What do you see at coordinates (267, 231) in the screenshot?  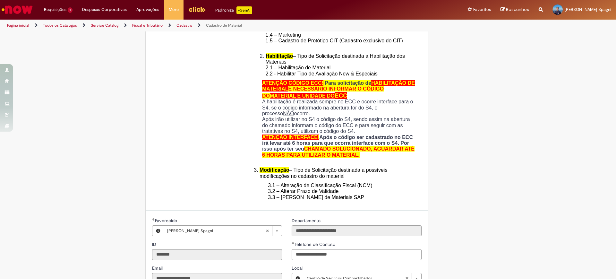 I see `abbr: Limpar campo Favorecido` at bounding box center [267, 231].